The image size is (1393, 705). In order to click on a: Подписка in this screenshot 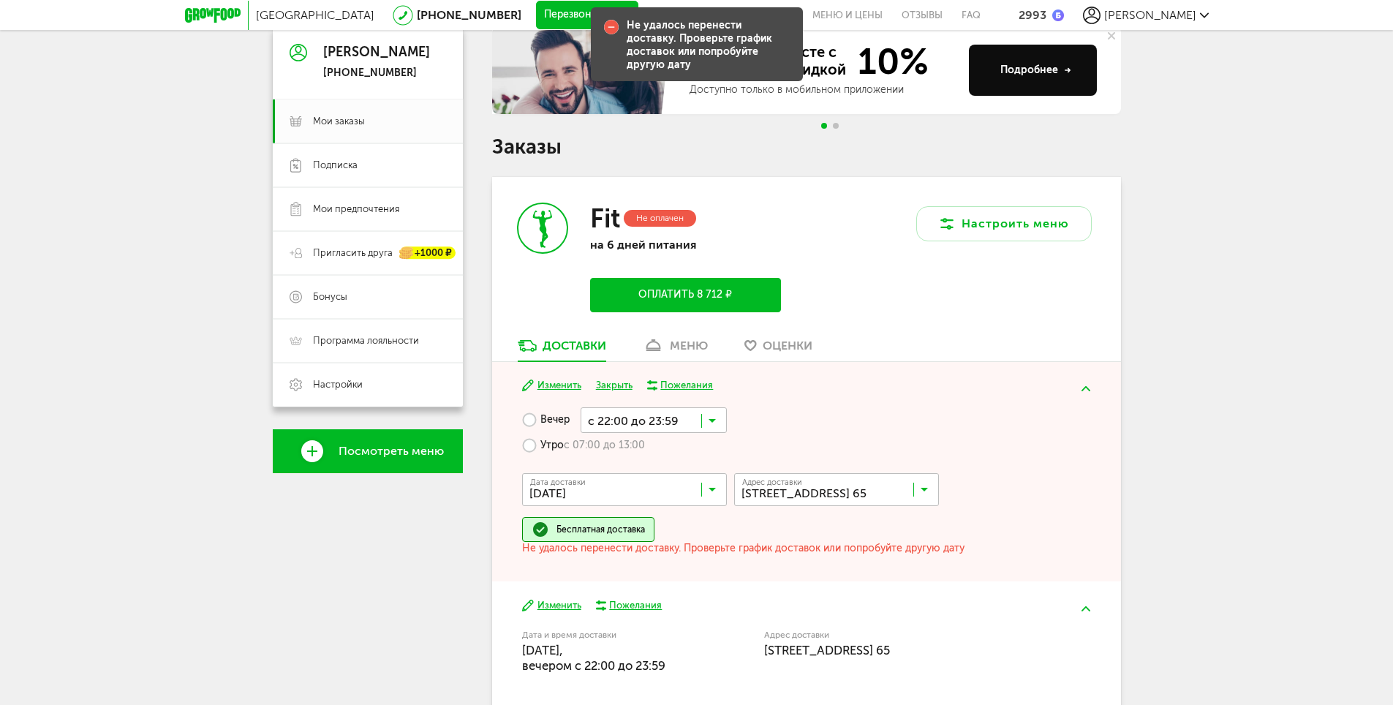, I will do `click(368, 165)`.